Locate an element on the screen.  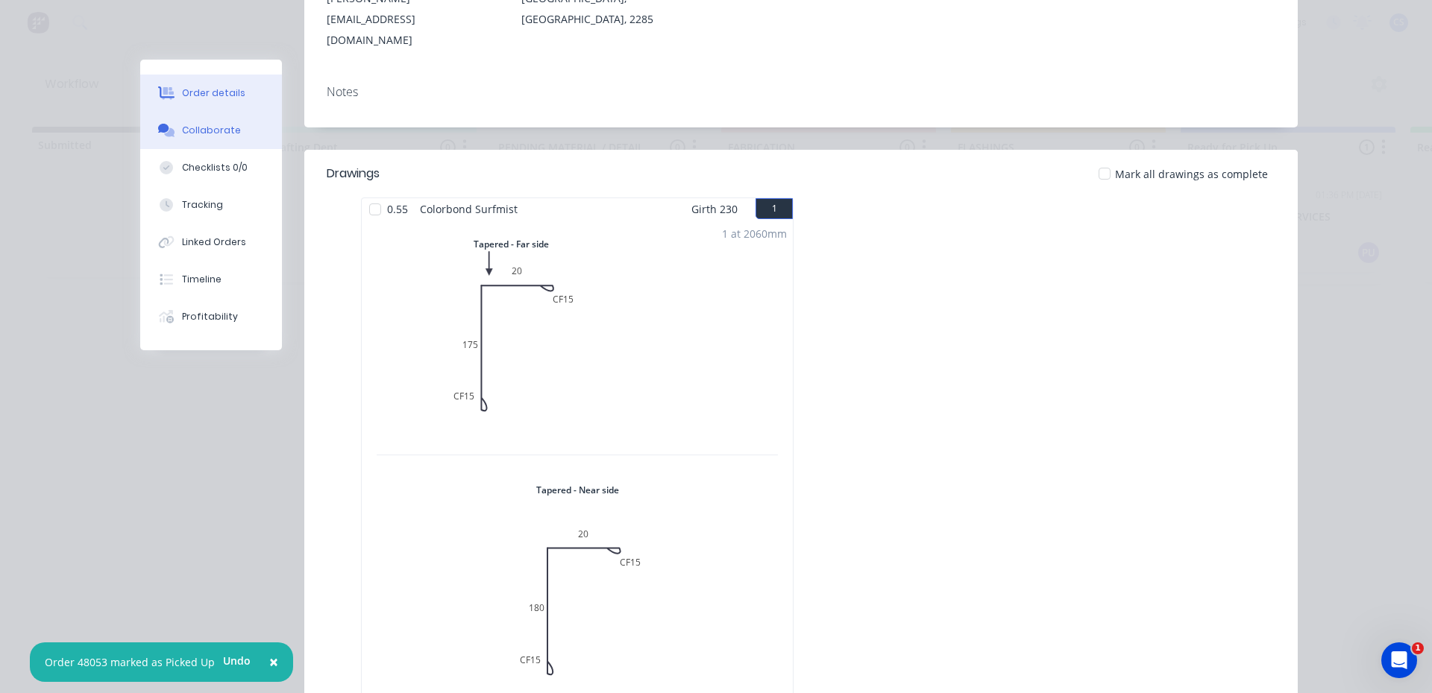
button: Order details is located at coordinates (211, 93).